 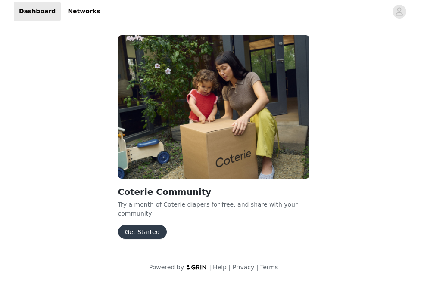 What do you see at coordinates (399, 12) in the screenshot?
I see `div: avatar` at bounding box center [399, 12].